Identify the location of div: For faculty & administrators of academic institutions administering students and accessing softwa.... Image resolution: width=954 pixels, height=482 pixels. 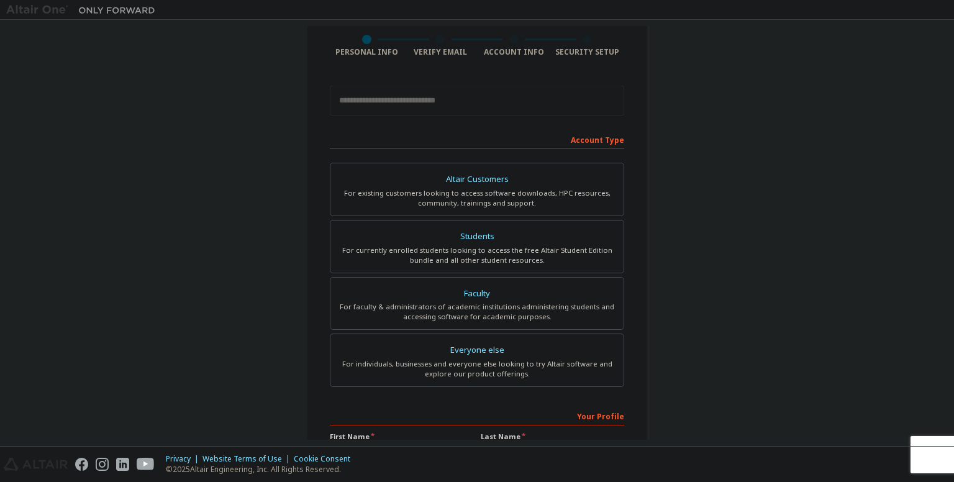
(477, 312).